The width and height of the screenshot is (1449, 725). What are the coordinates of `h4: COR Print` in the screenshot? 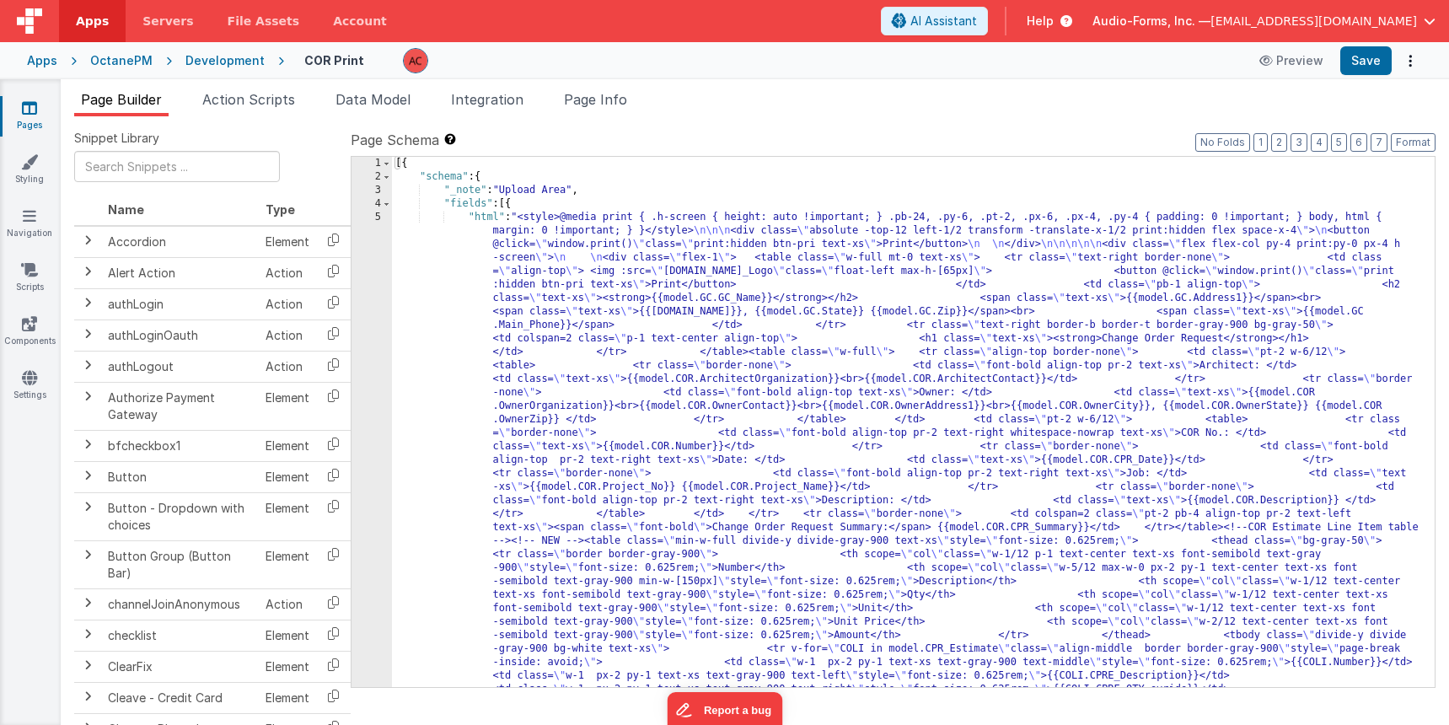 It's located at (334, 60).